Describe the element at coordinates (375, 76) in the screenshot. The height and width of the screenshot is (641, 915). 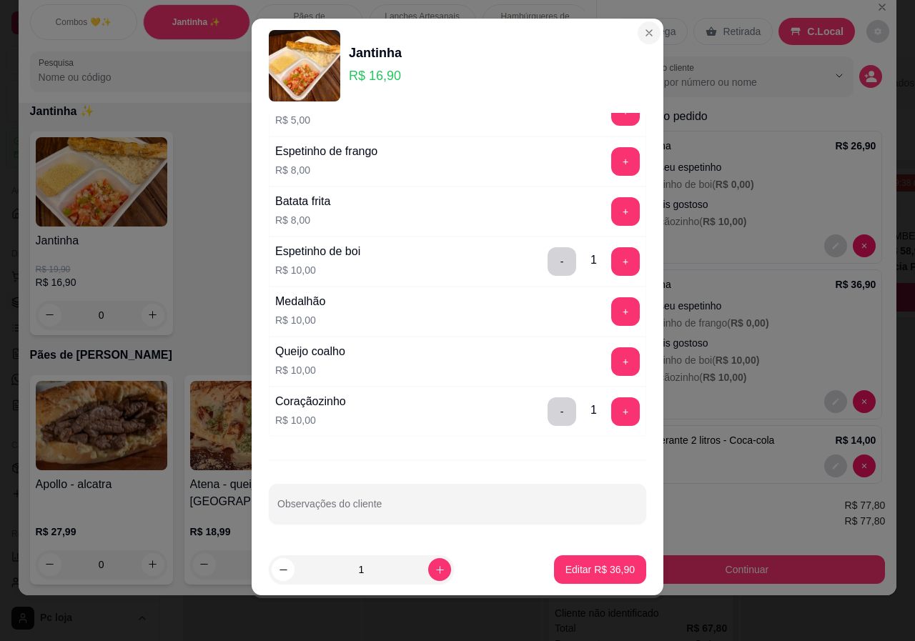
I see `p: R$ 16,90` at that location.